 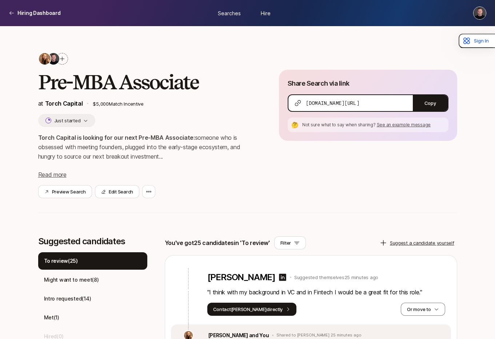 I want to click on p: Suggested themselves 25 minutes ago, so click(x=336, y=278).